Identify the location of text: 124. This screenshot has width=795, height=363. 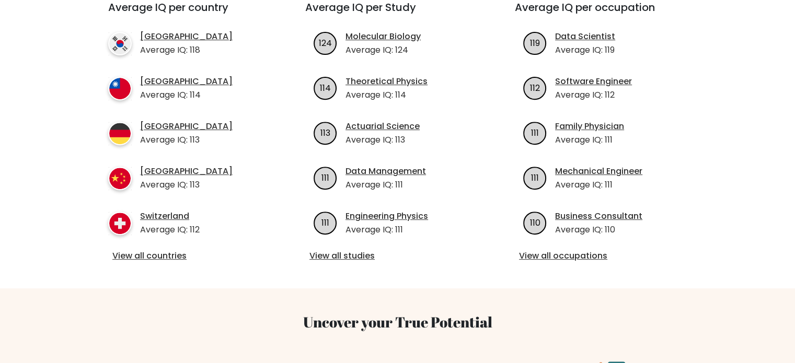
(325, 42).